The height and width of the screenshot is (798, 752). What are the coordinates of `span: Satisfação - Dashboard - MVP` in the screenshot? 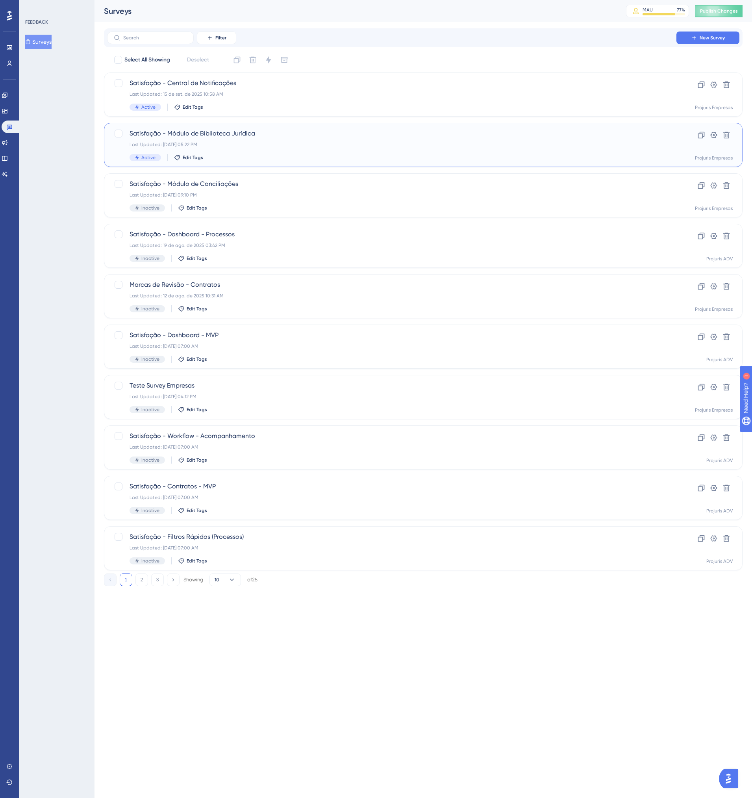 It's located at (392, 335).